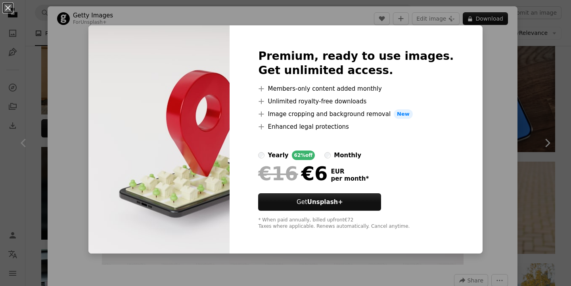  I want to click on li: Members-only content added monthly, so click(356, 89).